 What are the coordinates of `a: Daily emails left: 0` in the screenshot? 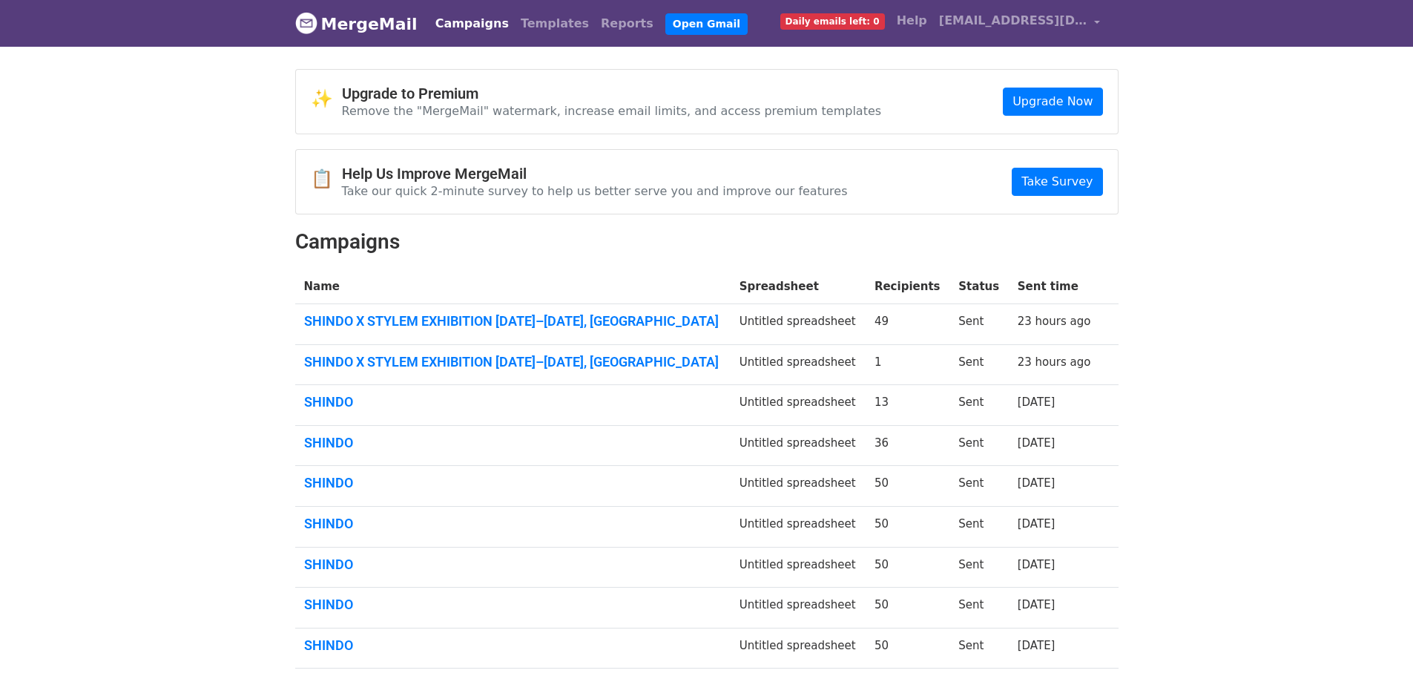 It's located at (832, 21).